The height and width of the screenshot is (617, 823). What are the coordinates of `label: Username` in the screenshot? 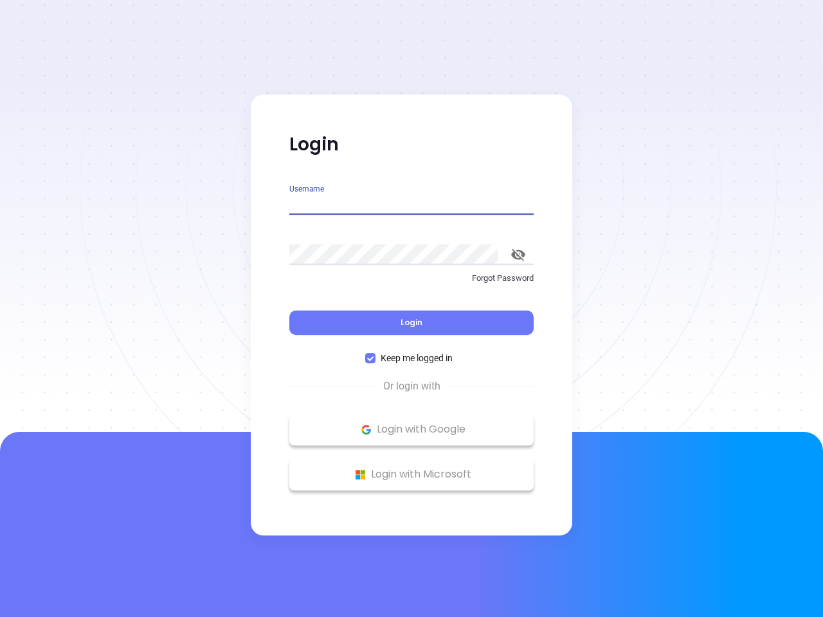 It's located at (307, 189).